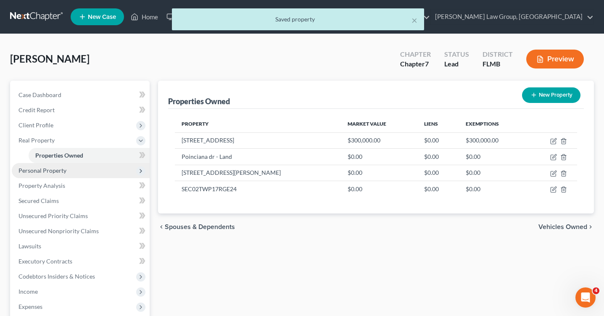 Image resolution: width=604 pixels, height=316 pixels. What do you see at coordinates (81, 186) in the screenshot?
I see `a: Property Analysis` at bounding box center [81, 186].